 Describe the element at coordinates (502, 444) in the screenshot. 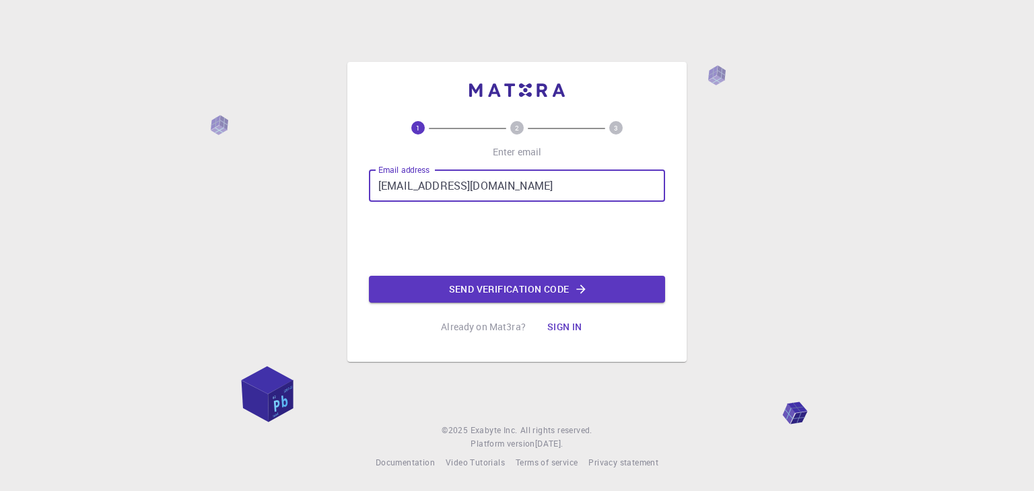

I see `span: Platform version` at that location.